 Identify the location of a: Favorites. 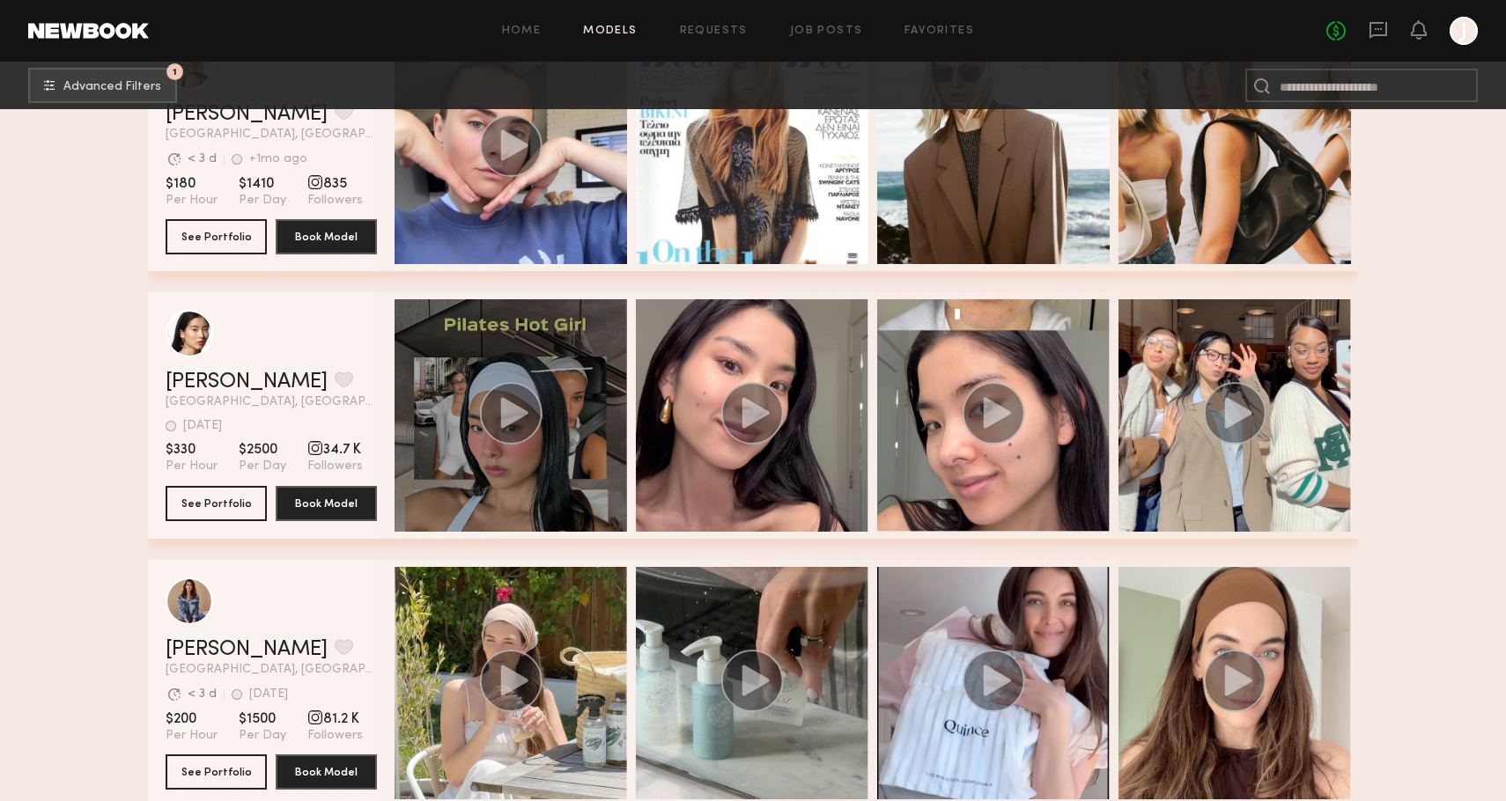
(939, 31).